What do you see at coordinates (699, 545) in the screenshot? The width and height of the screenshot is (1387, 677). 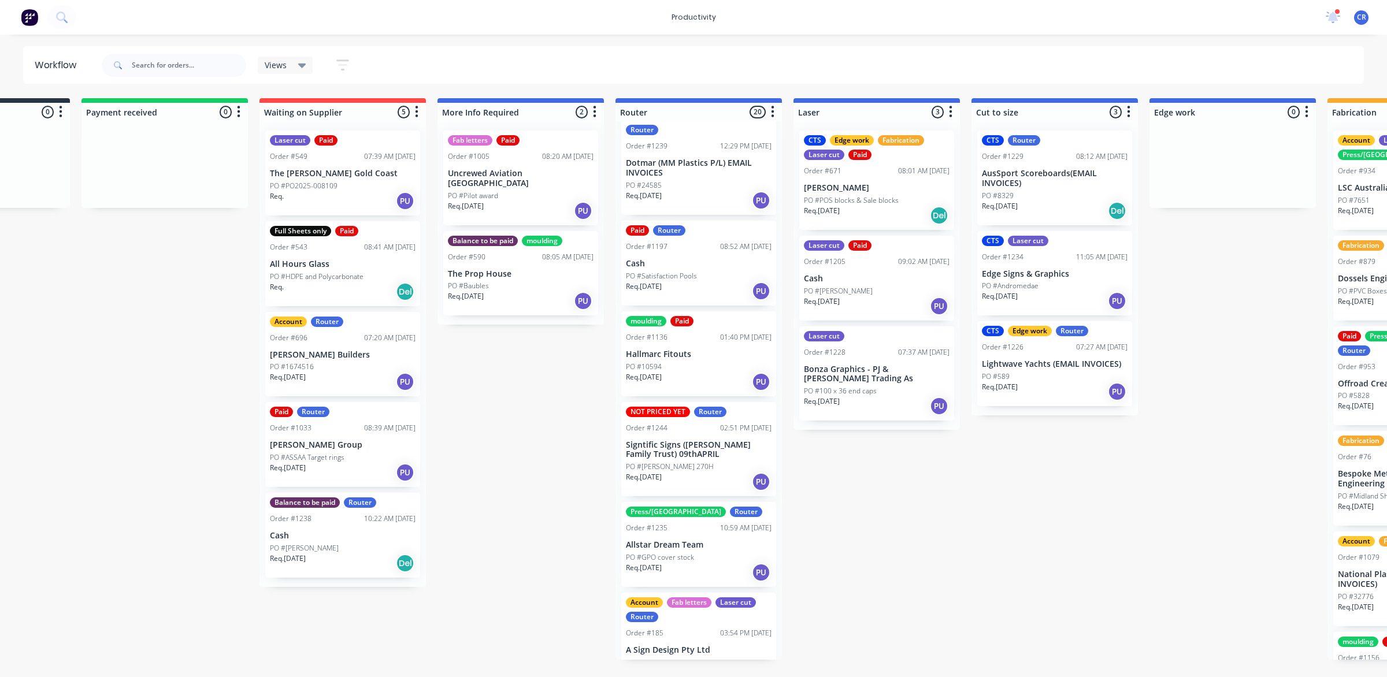 I see `p: Allstar Dream Team` at bounding box center [699, 545].